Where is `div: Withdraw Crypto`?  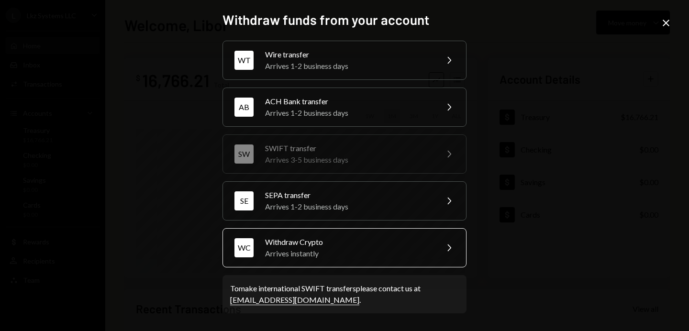 div: Withdraw Crypto is located at coordinates (348, 242).